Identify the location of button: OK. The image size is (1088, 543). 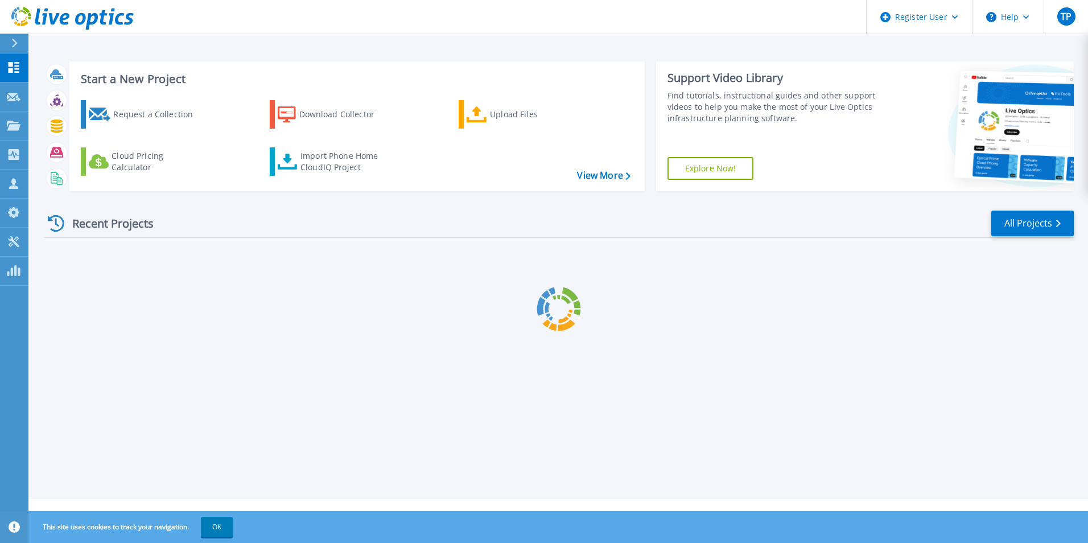
(217, 527).